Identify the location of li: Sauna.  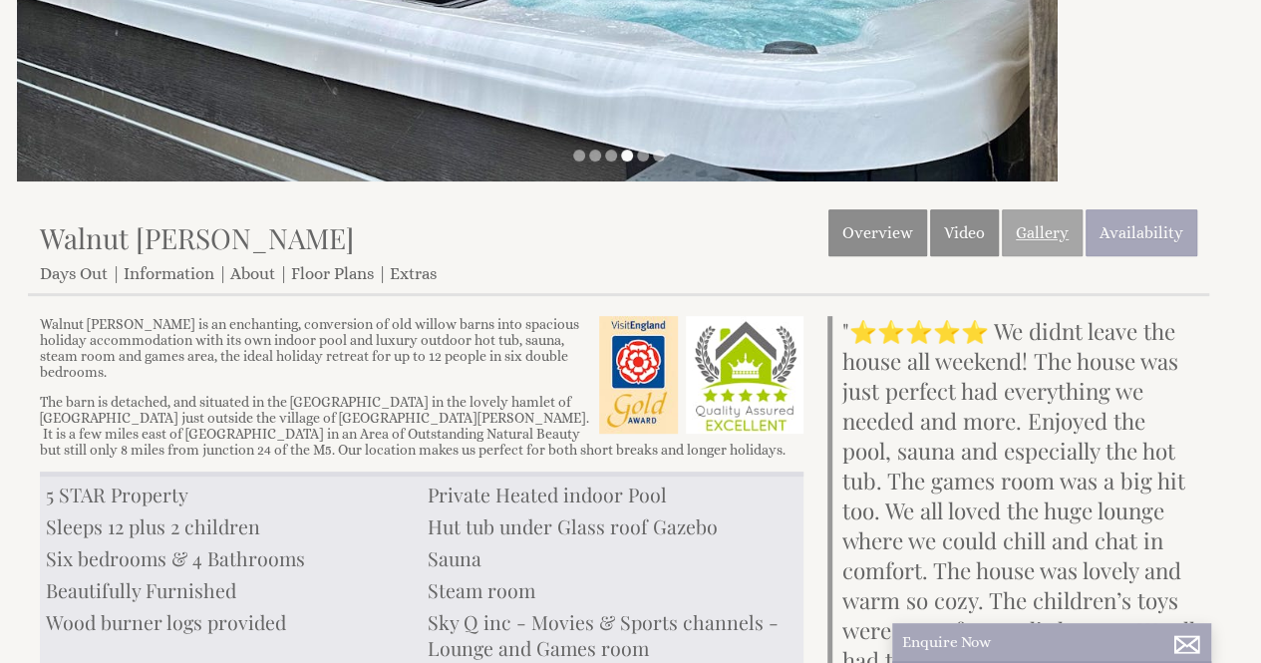
(612, 558).